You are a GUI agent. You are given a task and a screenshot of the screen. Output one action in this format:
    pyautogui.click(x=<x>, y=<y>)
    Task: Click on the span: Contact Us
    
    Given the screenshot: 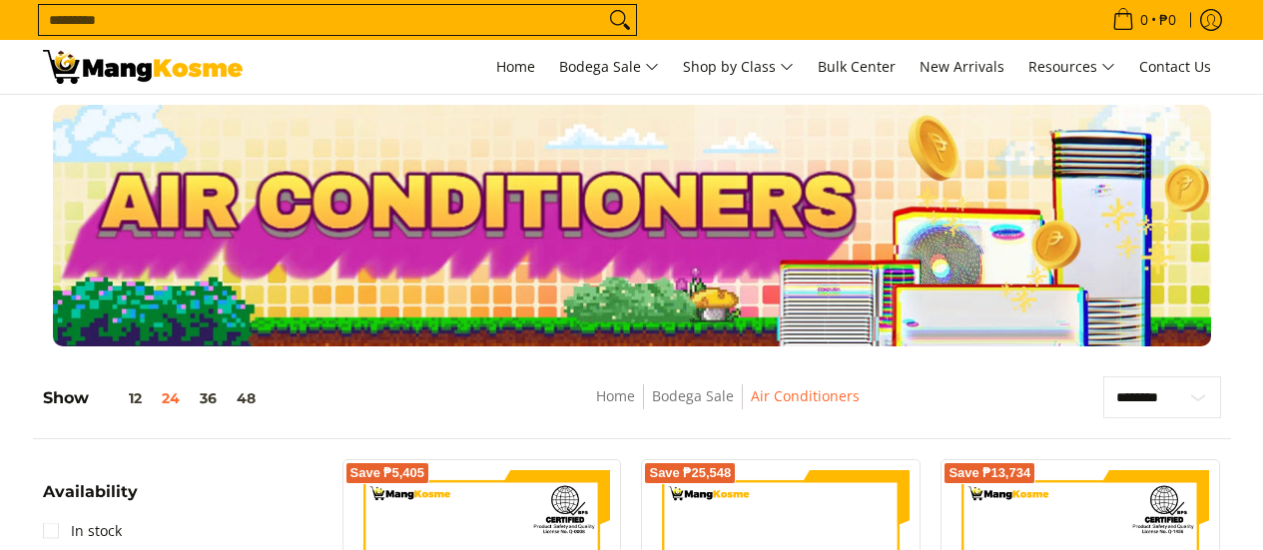 What is the action you would take?
    pyautogui.click(x=1175, y=66)
    